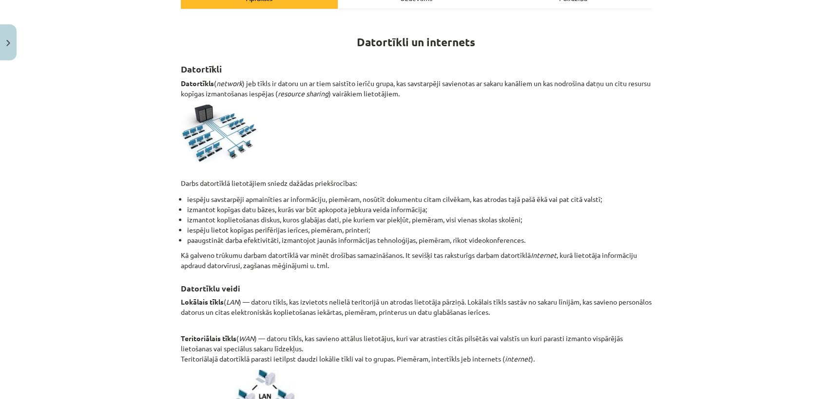 The image size is (832, 399). What do you see at coordinates (229, 83) in the screenshot?
I see `em: network` at bounding box center [229, 83].